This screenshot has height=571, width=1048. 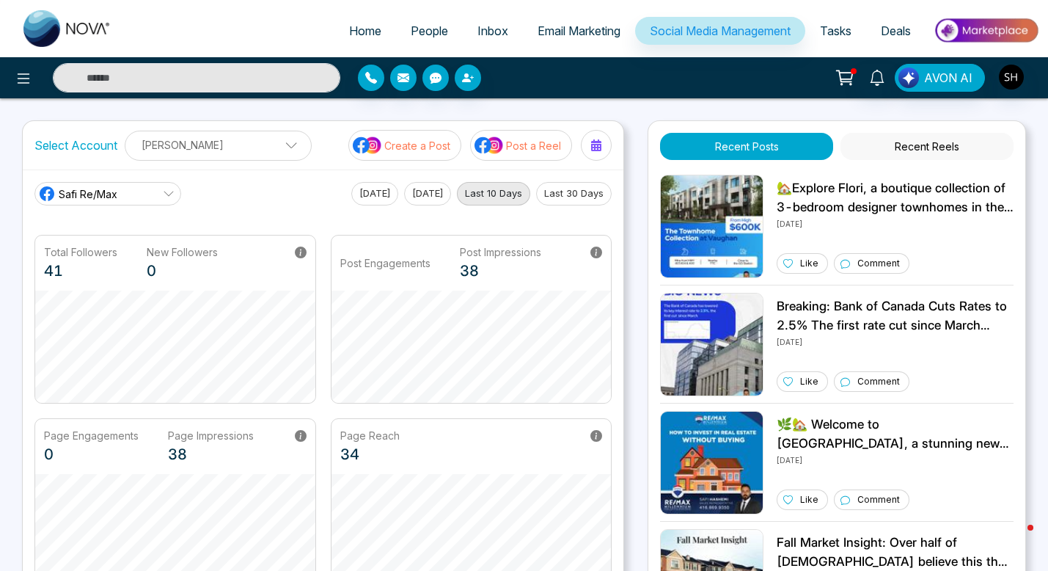 What do you see at coordinates (494, 194) in the screenshot?
I see `button: Last 10 Days` at bounding box center [494, 194].